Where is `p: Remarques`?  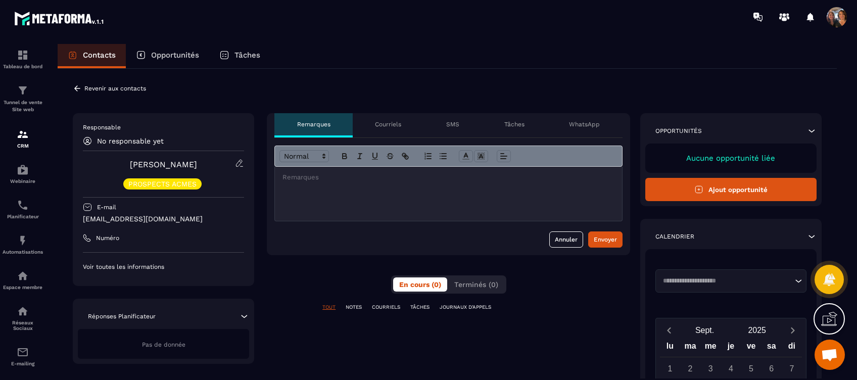 p: Remarques is located at coordinates (314, 124).